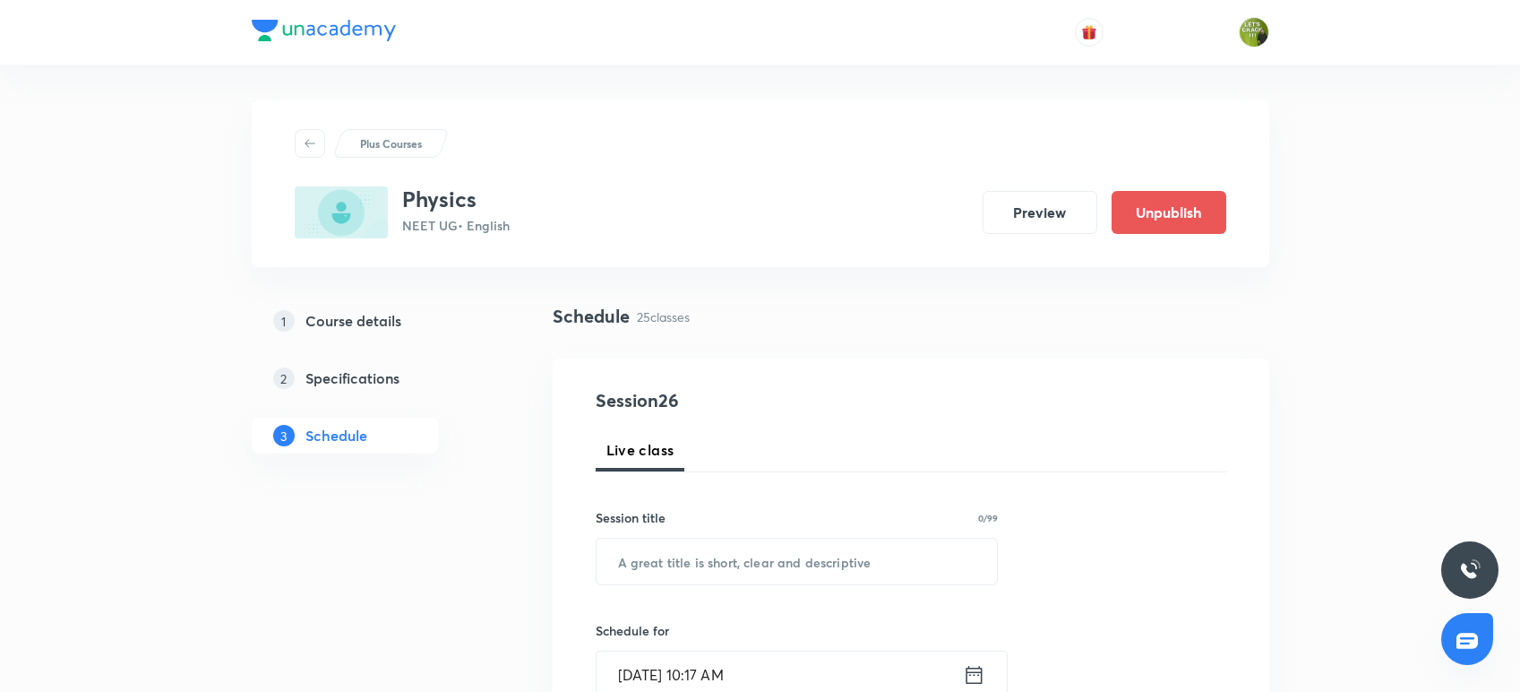 This screenshot has height=692, width=1520. I want to click on h5: Schedule, so click(336, 435).